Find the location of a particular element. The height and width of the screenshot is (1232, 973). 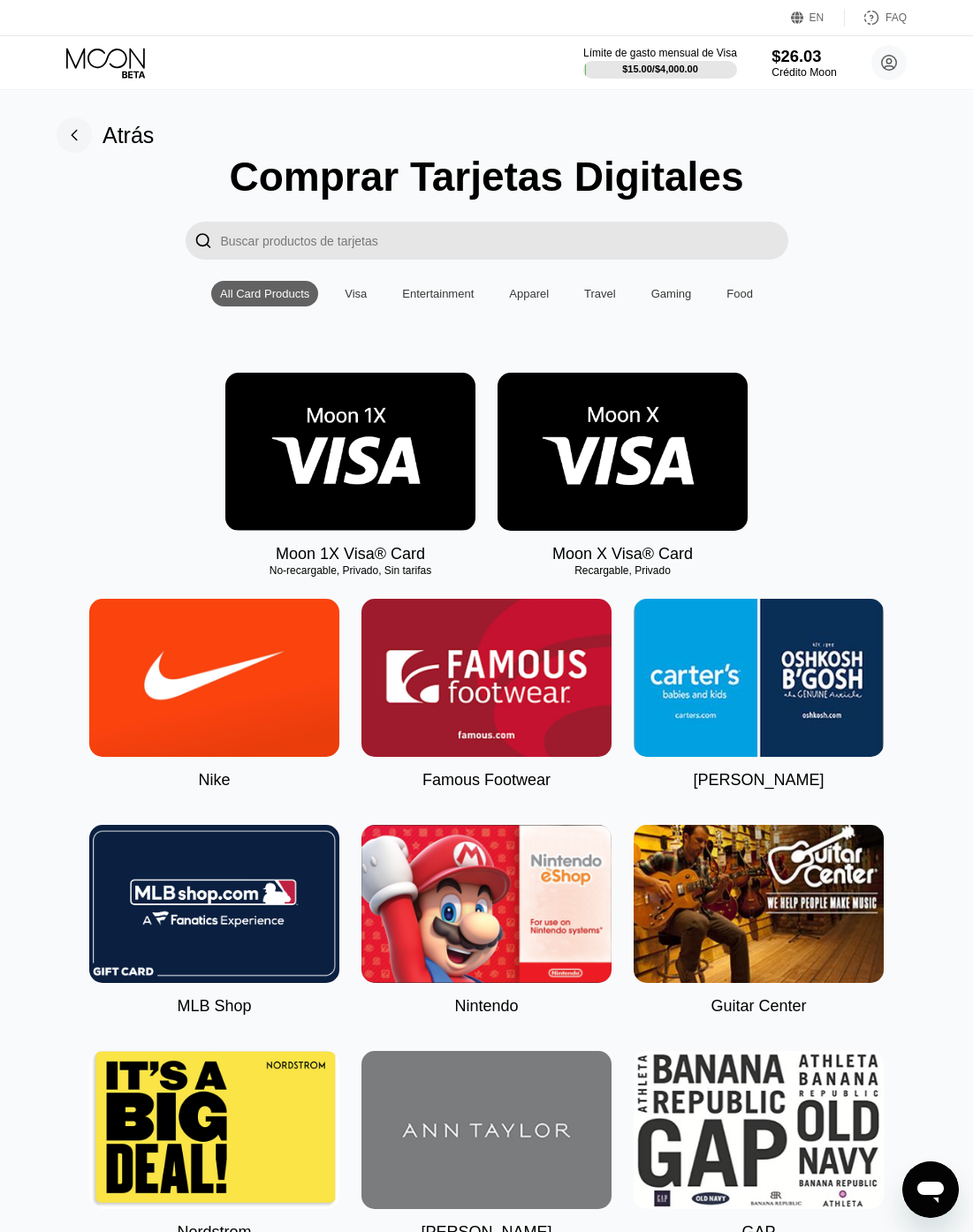

div: No-recargable, Privado, Sin tarifas is located at coordinates (349, 571).